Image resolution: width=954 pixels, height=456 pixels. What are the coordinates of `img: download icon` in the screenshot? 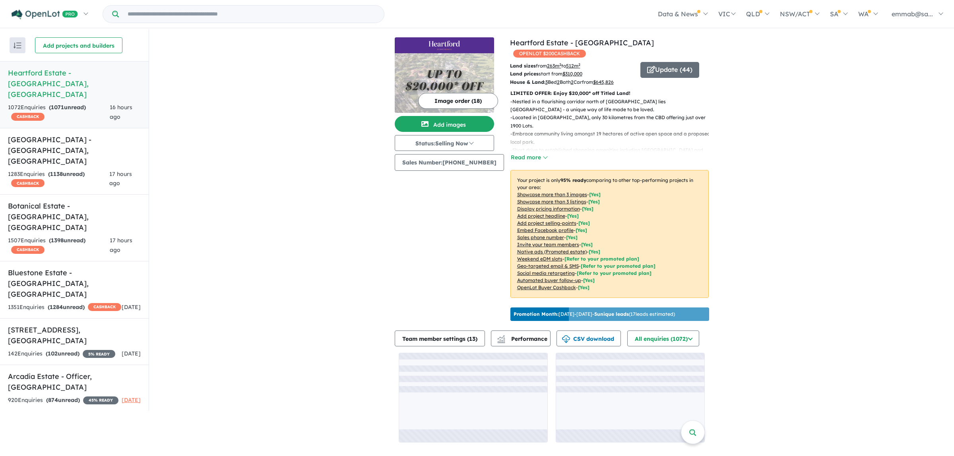 It's located at (566, 339).